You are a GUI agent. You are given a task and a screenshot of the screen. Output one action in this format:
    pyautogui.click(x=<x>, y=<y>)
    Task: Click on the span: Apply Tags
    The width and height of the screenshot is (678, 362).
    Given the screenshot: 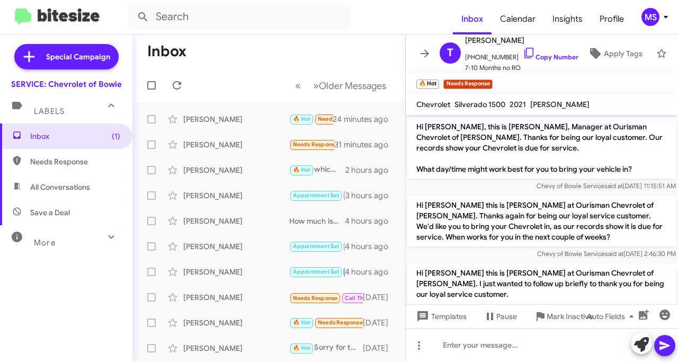 What is the action you would take?
    pyautogui.click(x=623, y=54)
    